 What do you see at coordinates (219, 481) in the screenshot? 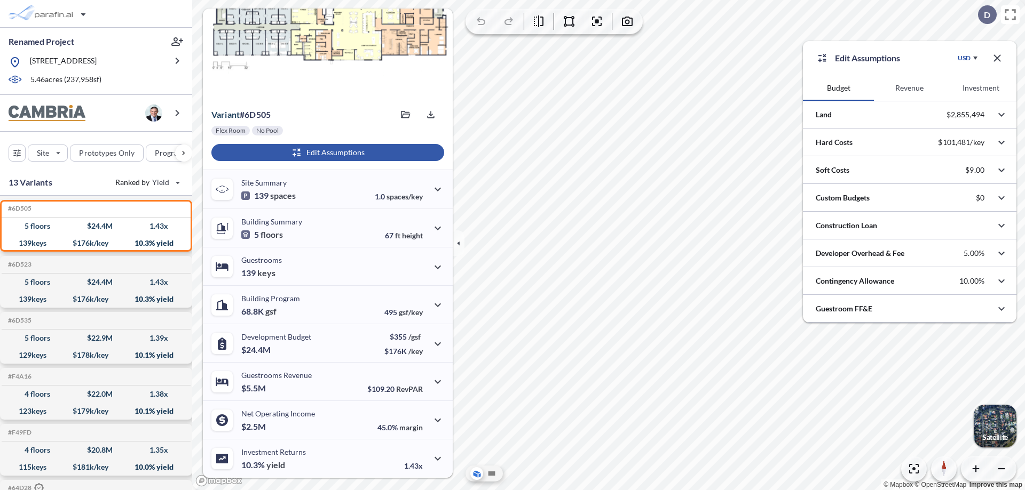
I see `a: Mapbox homepage` at bounding box center [219, 481].